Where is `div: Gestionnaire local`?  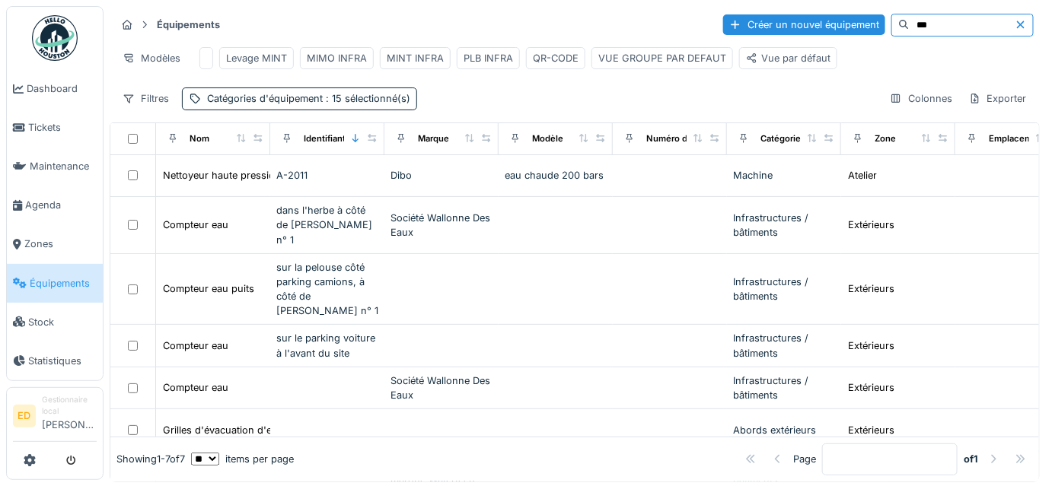
div: Gestionnaire local is located at coordinates (69, 406).